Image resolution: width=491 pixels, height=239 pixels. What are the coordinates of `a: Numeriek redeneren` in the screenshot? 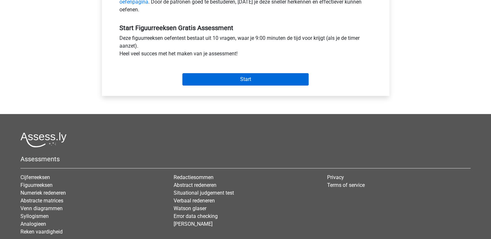 It's located at (43, 193).